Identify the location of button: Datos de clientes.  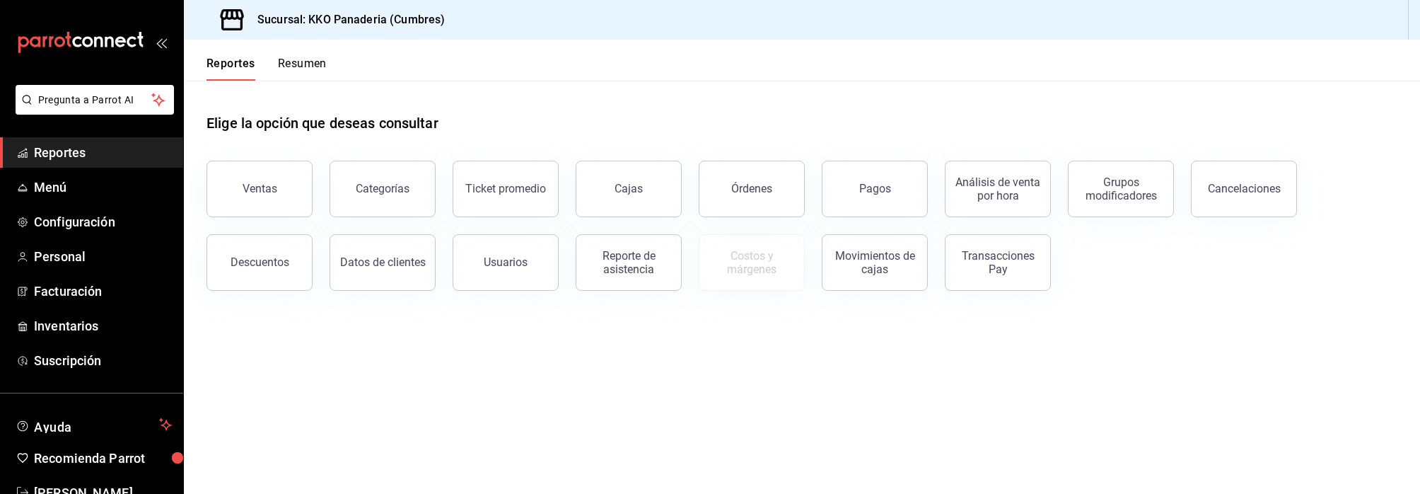
(383, 262).